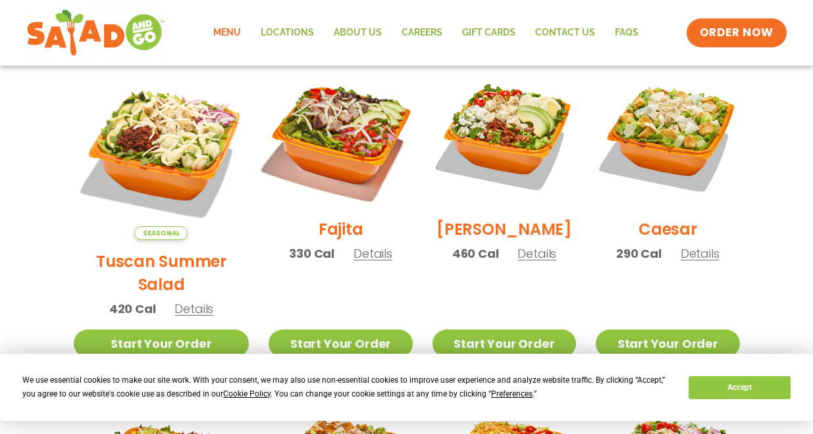  Describe the element at coordinates (132, 309) in the screenshot. I see `span: 420 Cal` at that location.